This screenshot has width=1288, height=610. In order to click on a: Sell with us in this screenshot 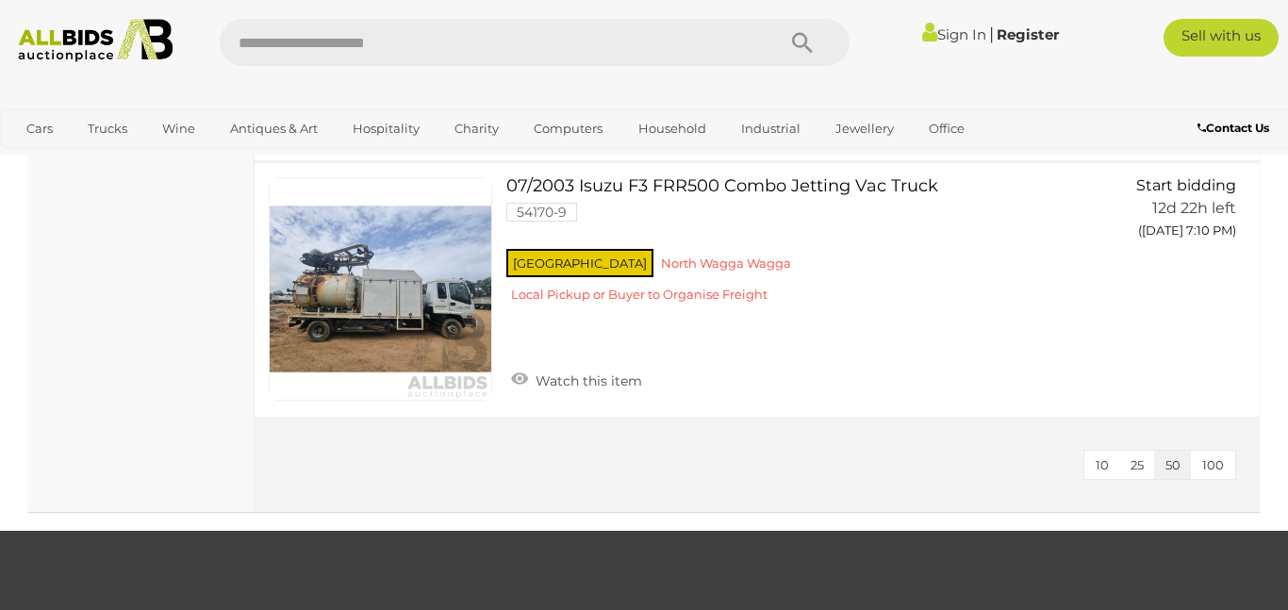, I will do `click(1221, 38)`.